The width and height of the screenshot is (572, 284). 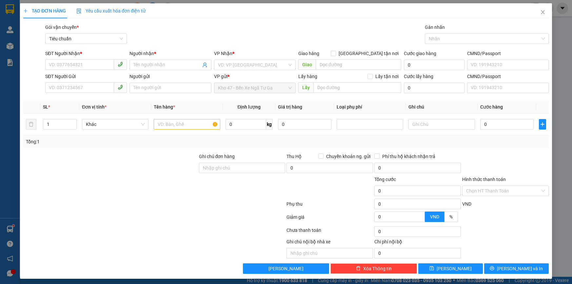 What do you see at coordinates (348, 156) in the screenshot?
I see `span: Chuyển khoản ng. gửi` at bounding box center [348, 156].